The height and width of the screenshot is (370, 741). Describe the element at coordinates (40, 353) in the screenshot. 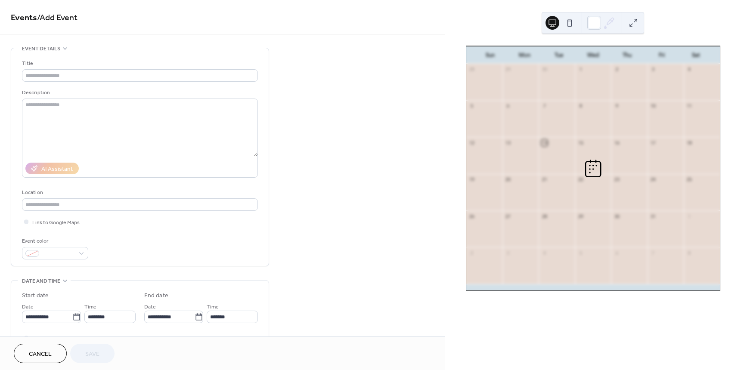

I see `a: Cancel` at that location.